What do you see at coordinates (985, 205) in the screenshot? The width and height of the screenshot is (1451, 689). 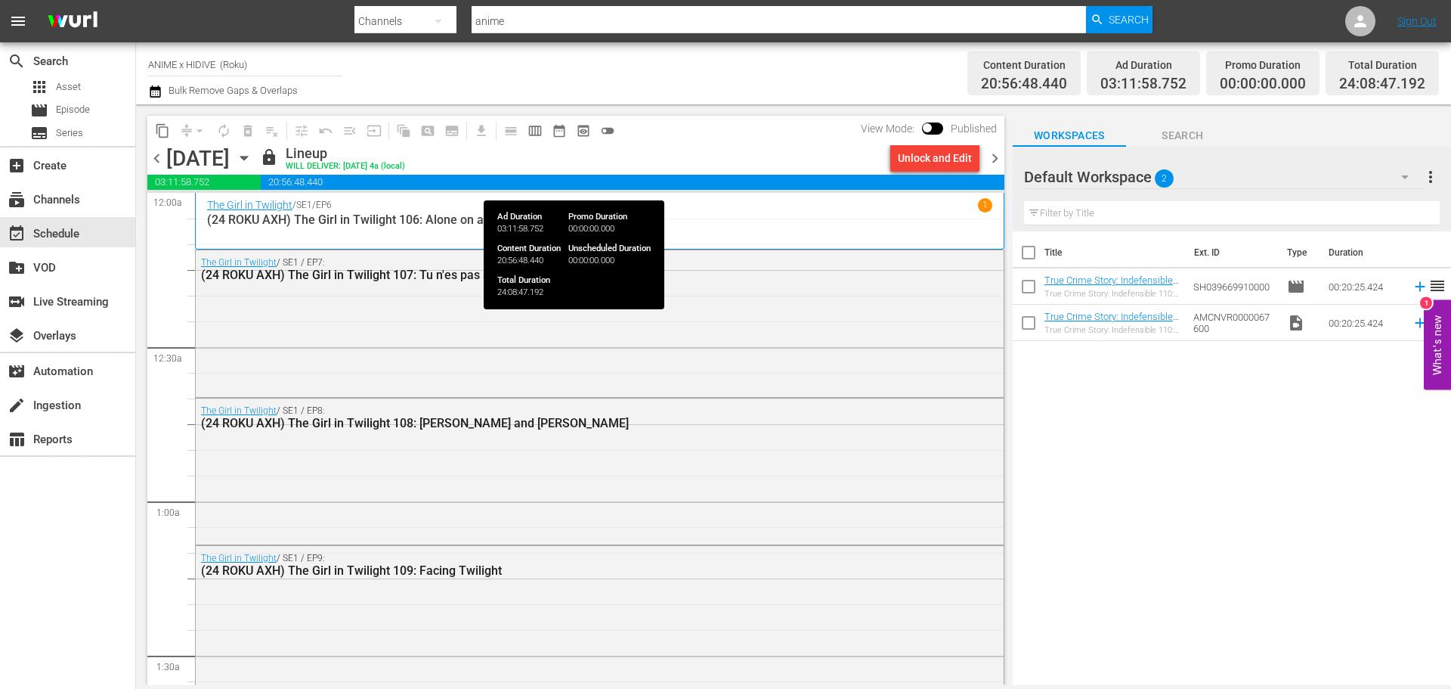 I see `p: 1` at bounding box center [985, 205].